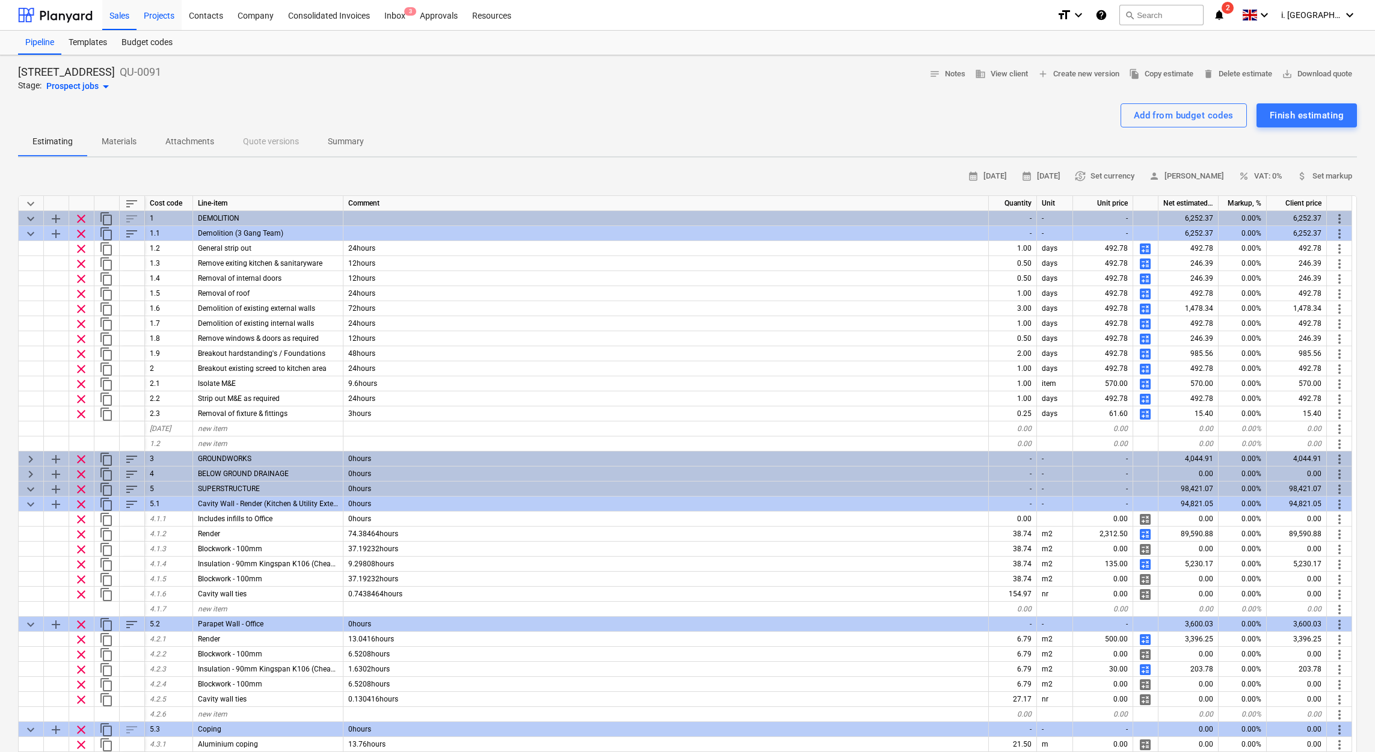  I want to click on div: 1.6, so click(169, 309).